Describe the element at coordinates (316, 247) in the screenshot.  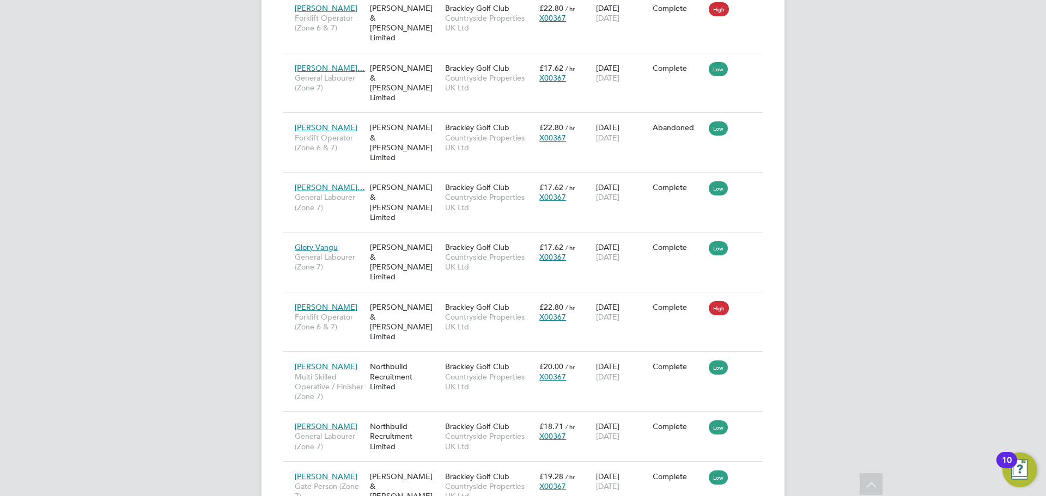
I see `span: Glory Vangu` at that location.